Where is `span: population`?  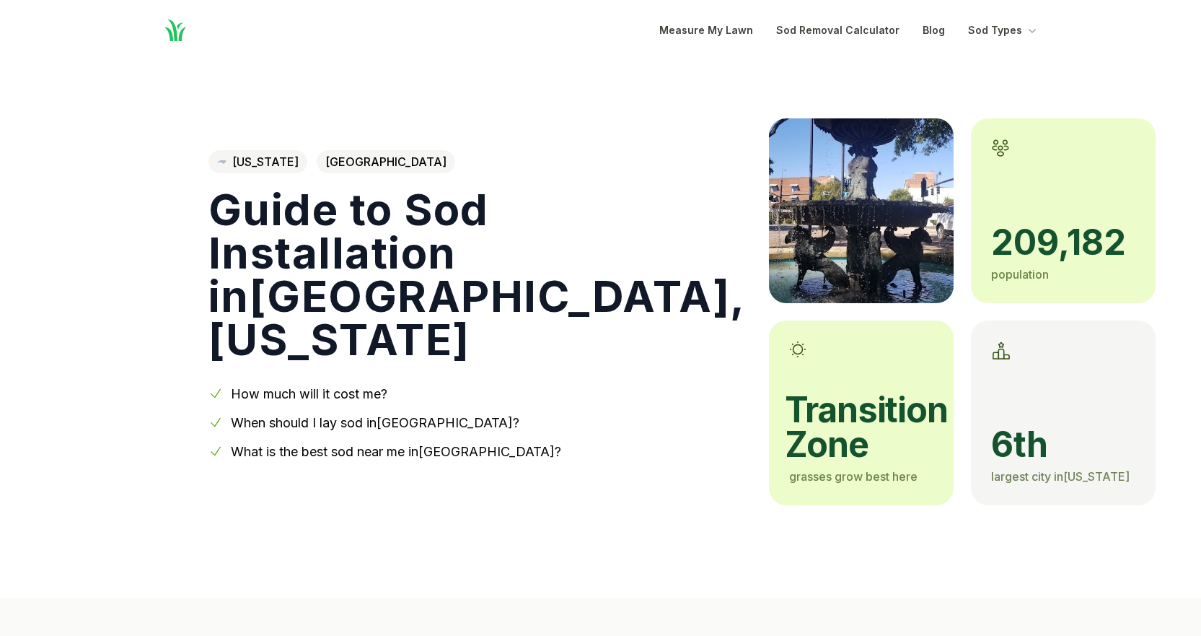
span: population is located at coordinates (1020, 274).